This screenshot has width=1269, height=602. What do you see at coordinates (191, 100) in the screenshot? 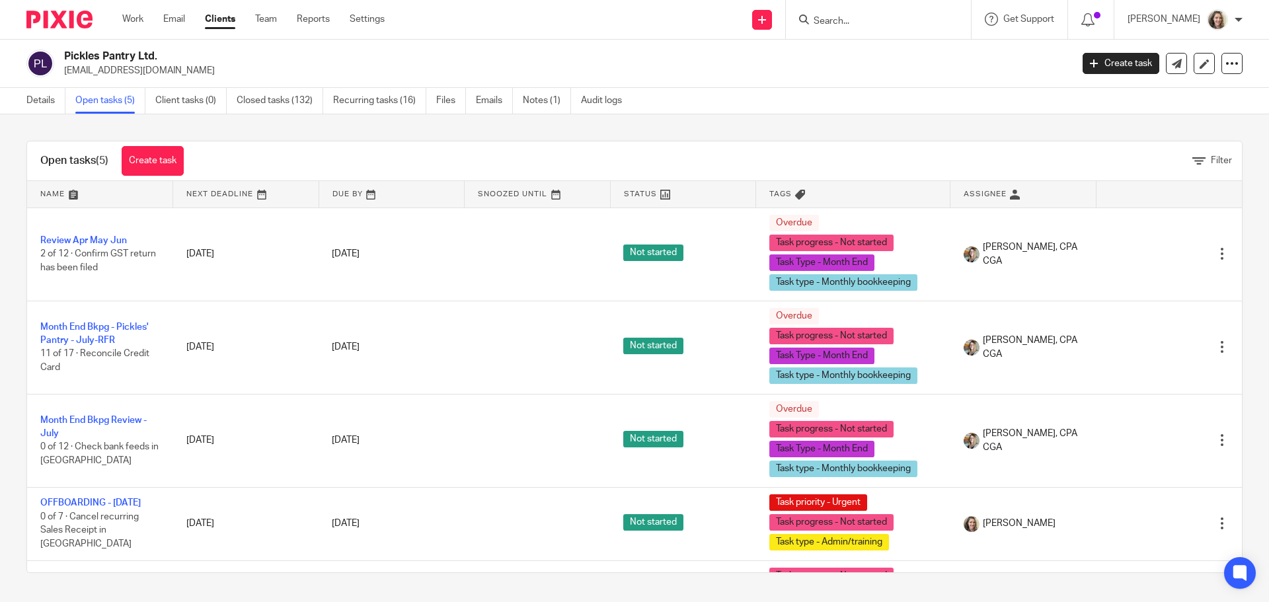
I see `a: Client tasks (0)` at bounding box center [191, 100].